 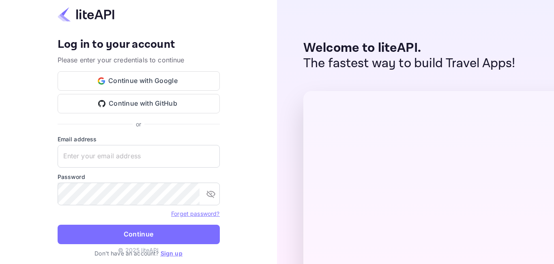 What do you see at coordinates (139, 139) in the screenshot?
I see `label: Email address` at bounding box center [139, 139].